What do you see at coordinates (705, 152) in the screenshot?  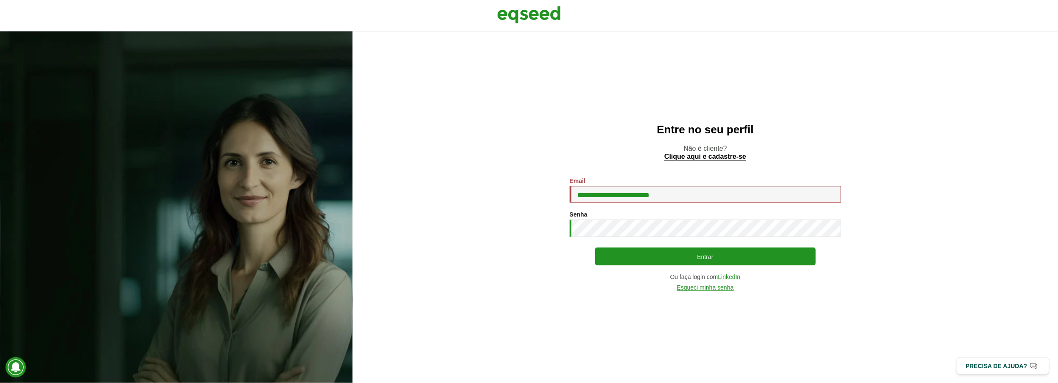 I see `p: Não é cliente?` at bounding box center [705, 152].